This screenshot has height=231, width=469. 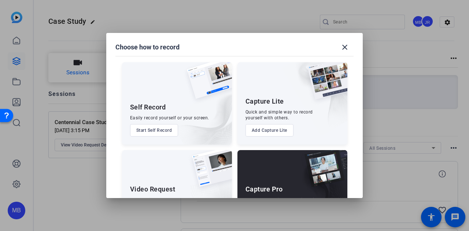 I want to click on img: ugc-content.png, so click(x=209, y=172).